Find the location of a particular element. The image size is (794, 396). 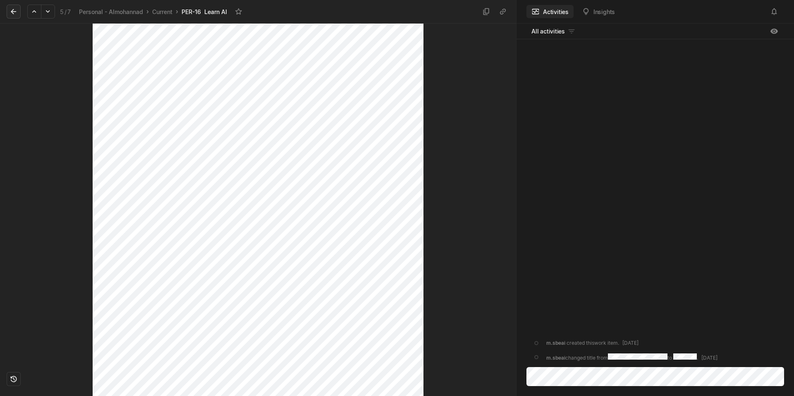

button: All activities is located at coordinates (553, 31).